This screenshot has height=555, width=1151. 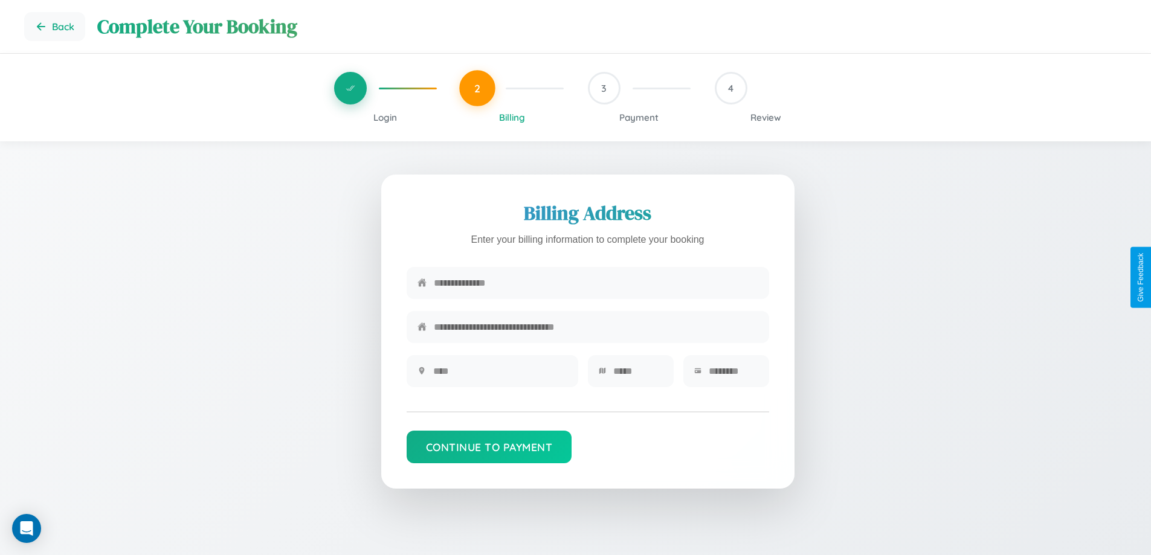 What do you see at coordinates (612, 27) in the screenshot?
I see `h1: Complete Your Booking` at bounding box center [612, 27].